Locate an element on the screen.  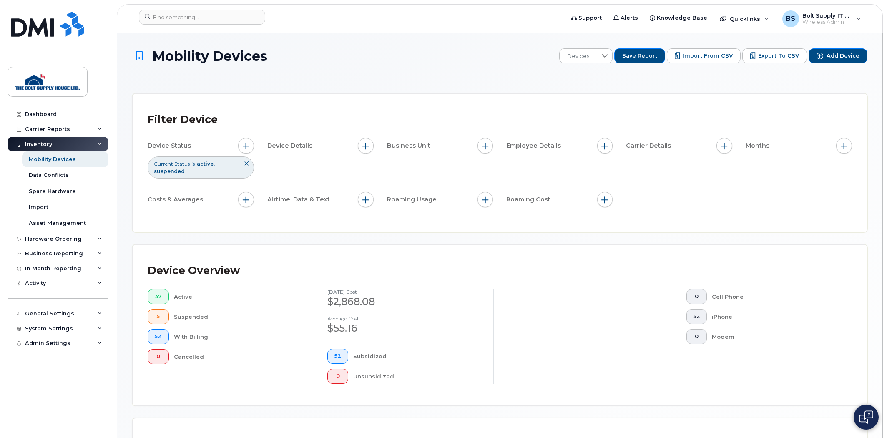
div: Subsidized is located at coordinates (417, 356).